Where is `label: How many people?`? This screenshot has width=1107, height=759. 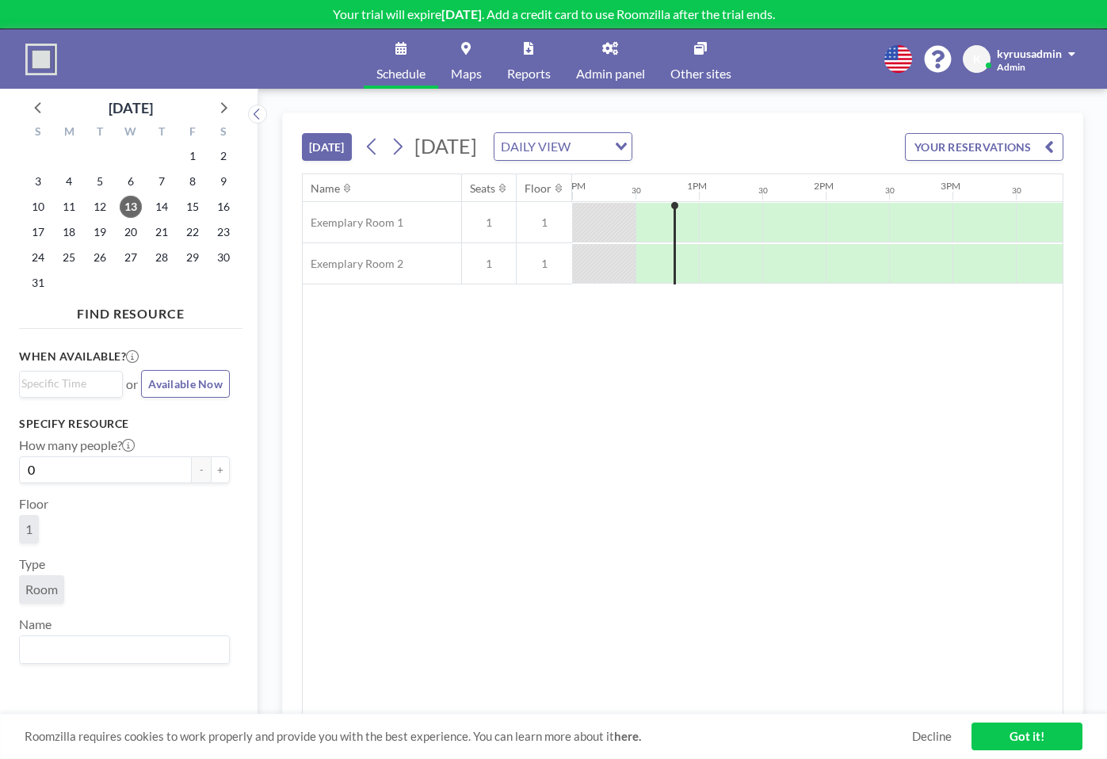
label: How many people? is located at coordinates (77, 445).